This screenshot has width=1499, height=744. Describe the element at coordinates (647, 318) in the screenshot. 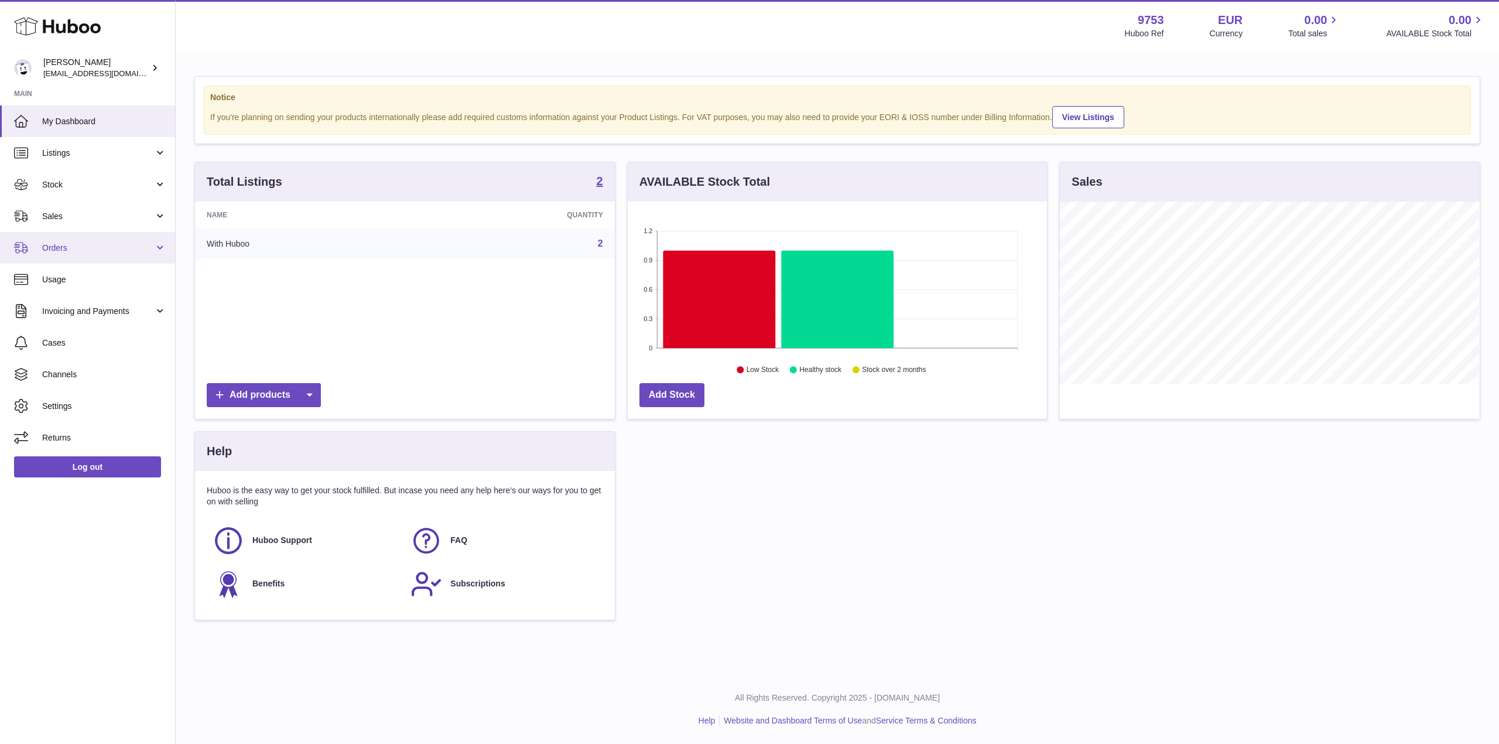

I see `text: 0.3` at that location.